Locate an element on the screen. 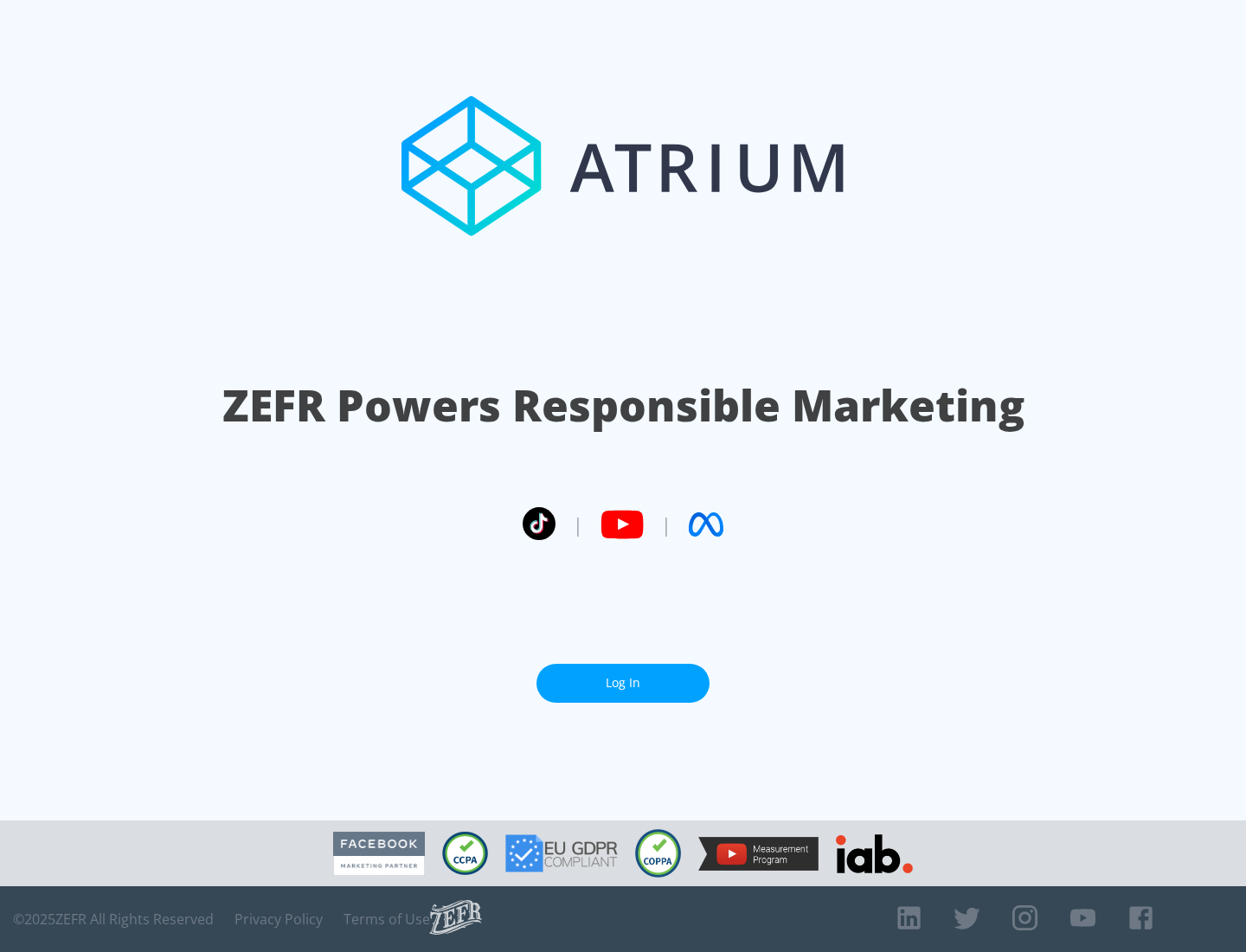 The width and height of the screenshot is (1246, 952). img: Facebook Marketing Partner is located at coordinates (379, 853).